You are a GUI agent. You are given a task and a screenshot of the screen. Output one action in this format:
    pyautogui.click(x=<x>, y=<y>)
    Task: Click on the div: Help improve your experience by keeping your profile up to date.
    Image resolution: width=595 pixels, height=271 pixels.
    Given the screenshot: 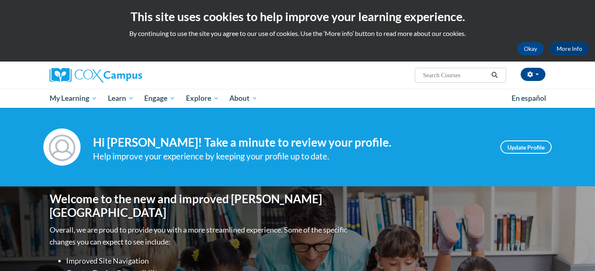 What is the action you would take?
    pyautogui.click(x=291, y=156)
    